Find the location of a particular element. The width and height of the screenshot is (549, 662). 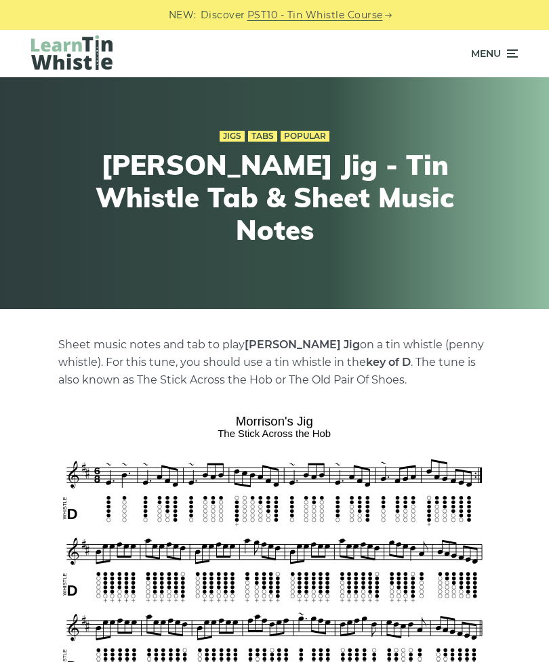

a: Jigs is located at coordinates (232, 136).